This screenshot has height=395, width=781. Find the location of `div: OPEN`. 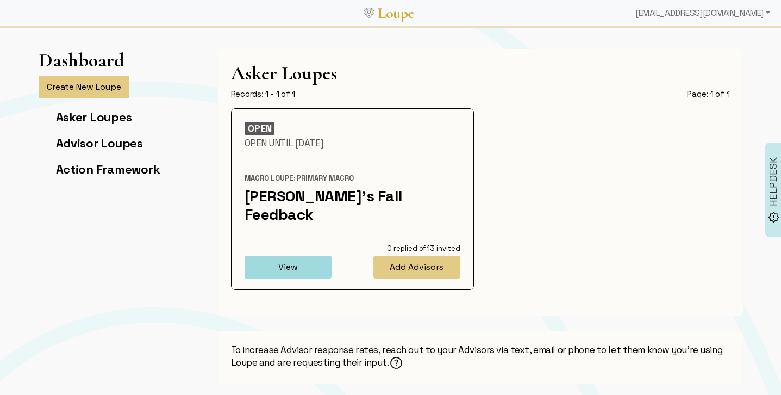

div: OPEN is located at coordinates (259, 128).